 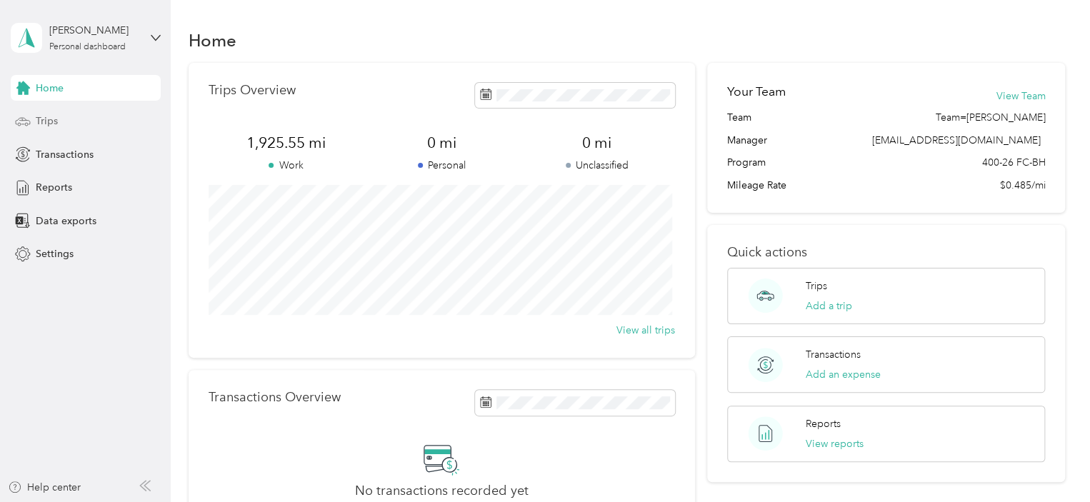 What do you see at coordinates (817, 286) in the screenshot?
I see `p: Trips` at bounding box center [817, 286].